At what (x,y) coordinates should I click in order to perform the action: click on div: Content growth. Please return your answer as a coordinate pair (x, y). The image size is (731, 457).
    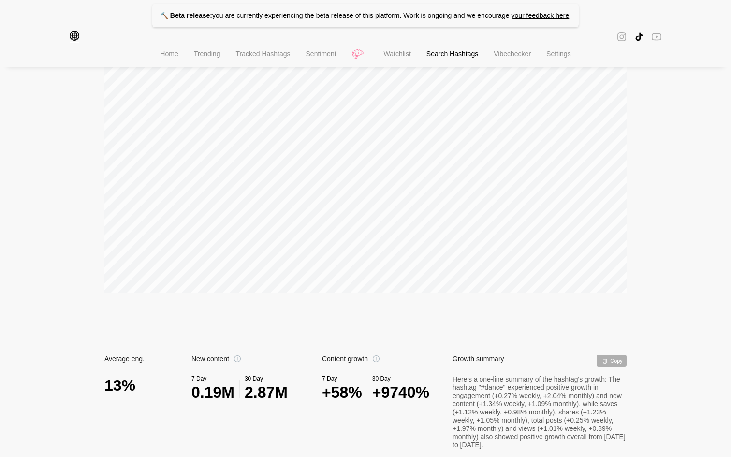
    Looking at the image, I should click on (350, 362).